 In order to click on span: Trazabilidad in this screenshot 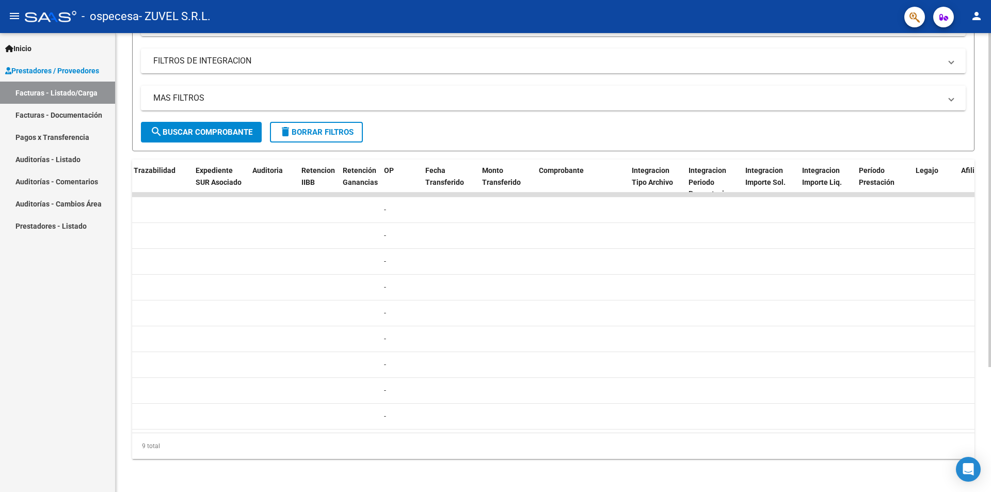, I will do `click(154, 170)`.